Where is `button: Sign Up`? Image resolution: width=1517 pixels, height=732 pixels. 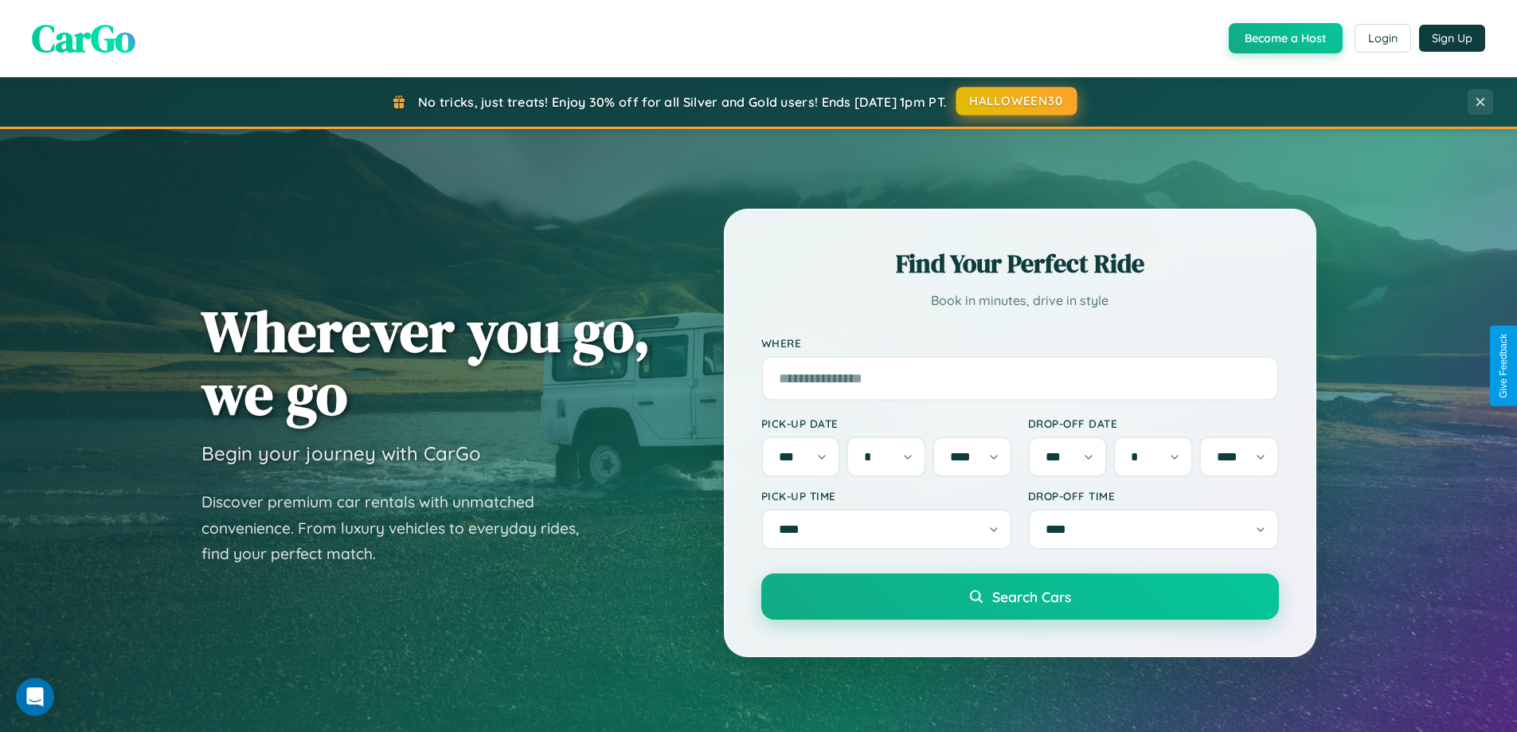
button: Sign Up is located at coordinates (1452, 38).